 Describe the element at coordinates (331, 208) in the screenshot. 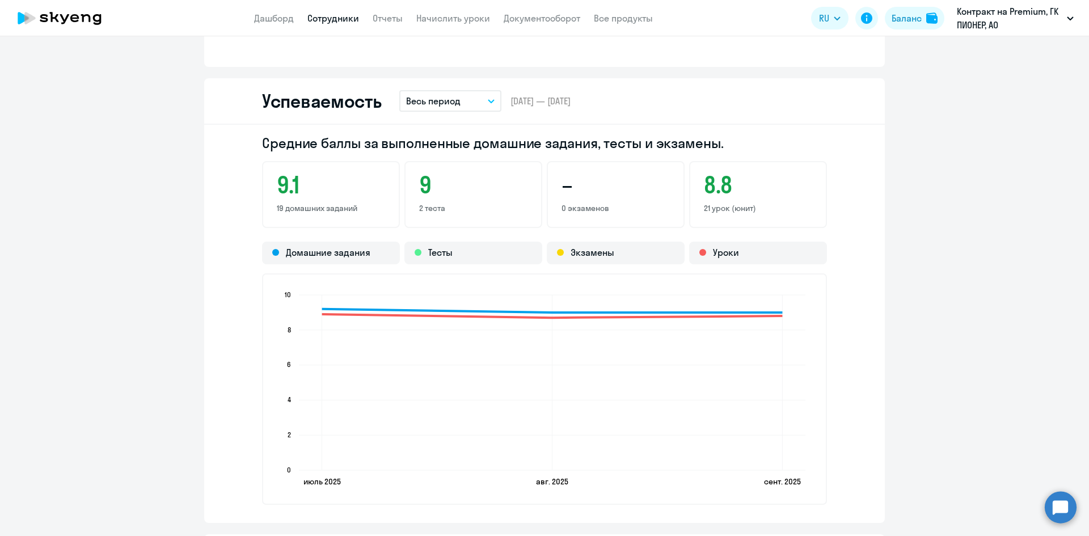

I see `p: 19 домашних заданий` at that location.